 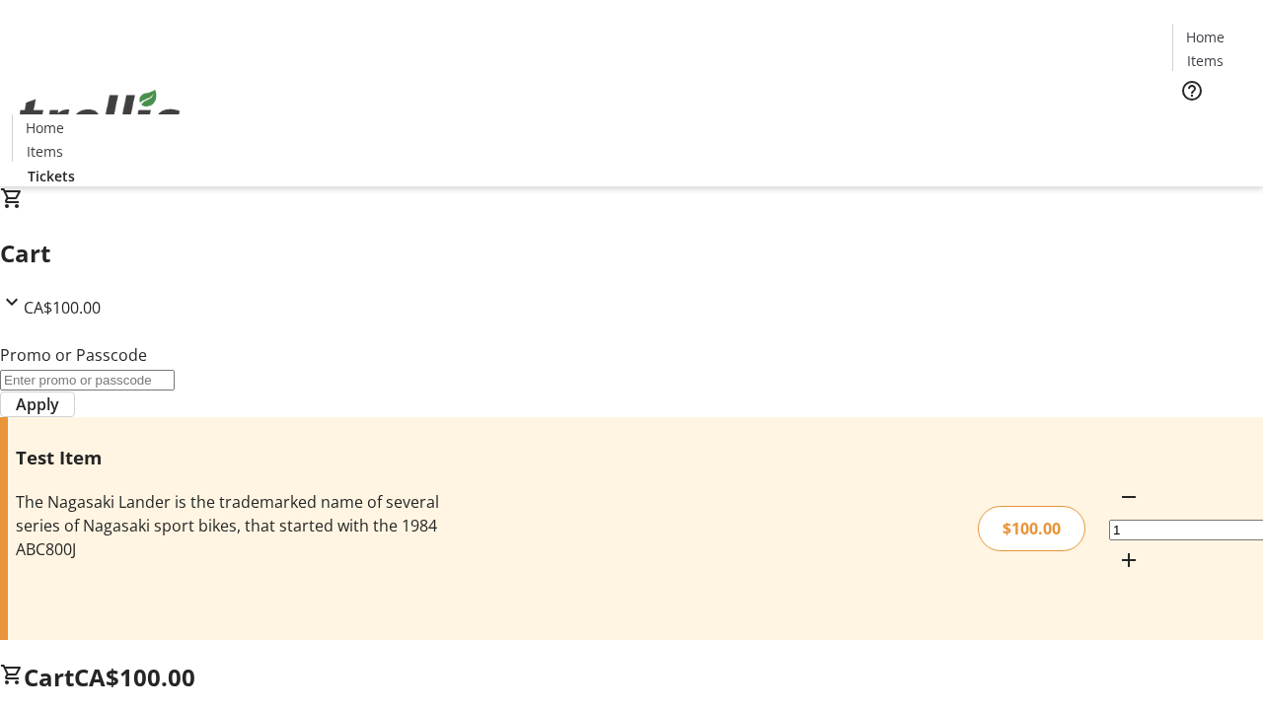 I want to click on h3: Test Item, so click(x=231, y=458).